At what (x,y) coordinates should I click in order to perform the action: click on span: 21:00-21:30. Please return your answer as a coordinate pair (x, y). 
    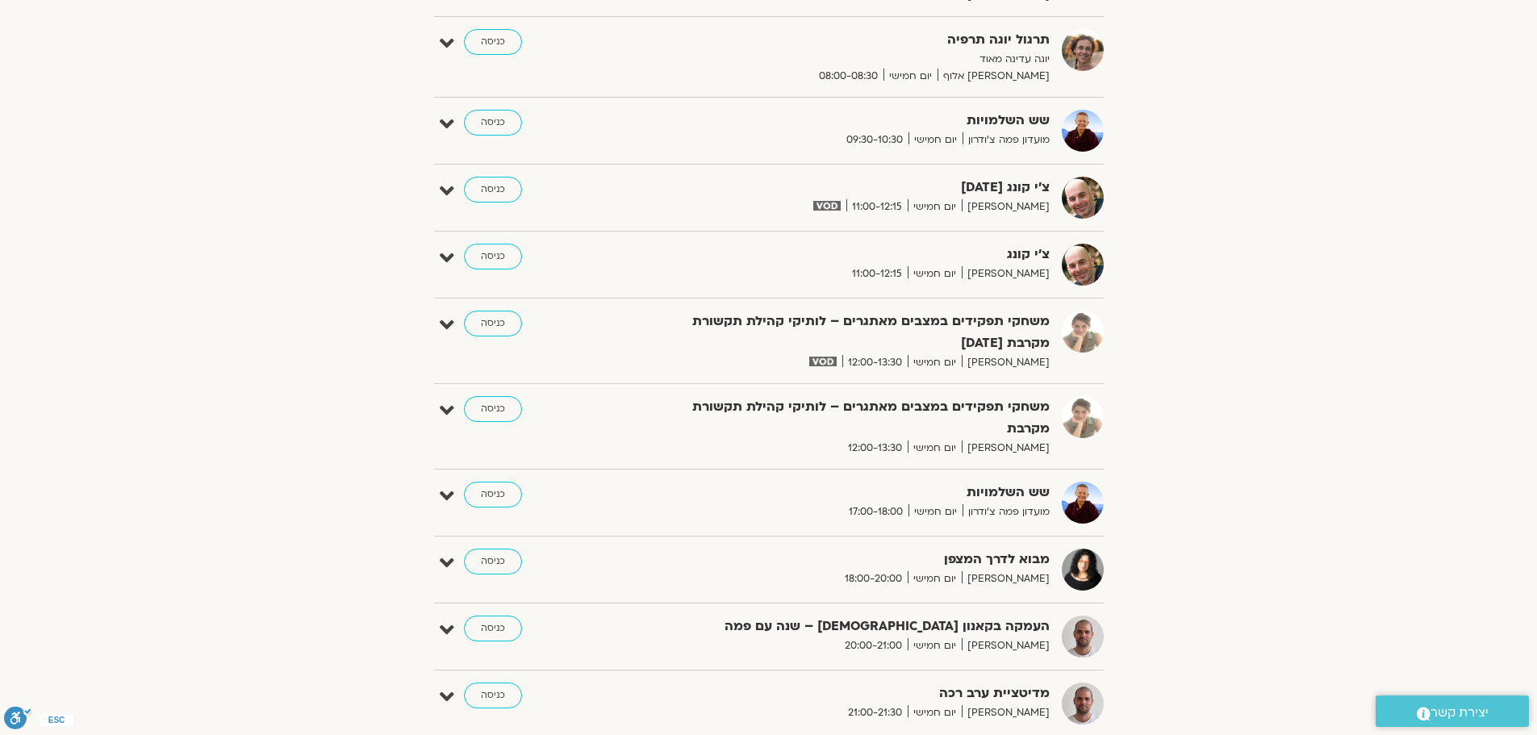
    Looking at the image, I should click on (875, 712).